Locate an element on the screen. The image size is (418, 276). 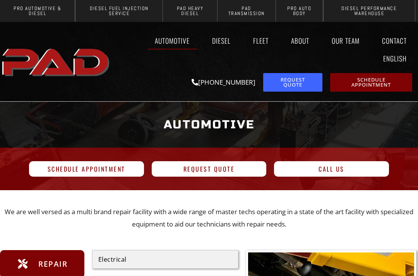
span: Repair is located at coordinates (52, 264).